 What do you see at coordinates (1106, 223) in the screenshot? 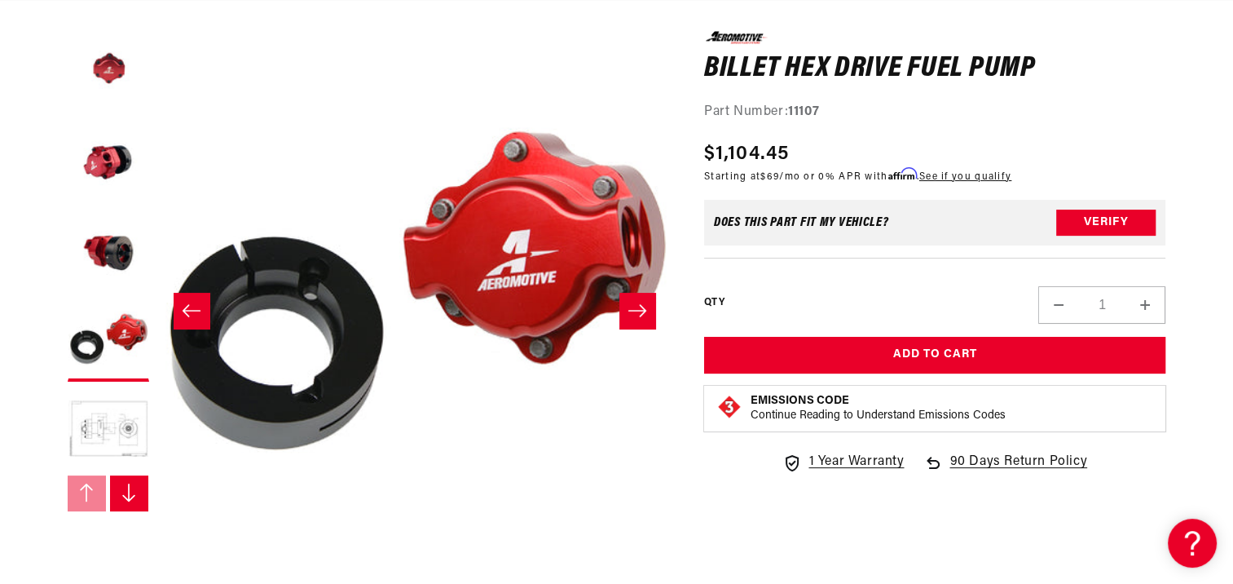
I see `button: Verify` at bounding box center [1106, 223].